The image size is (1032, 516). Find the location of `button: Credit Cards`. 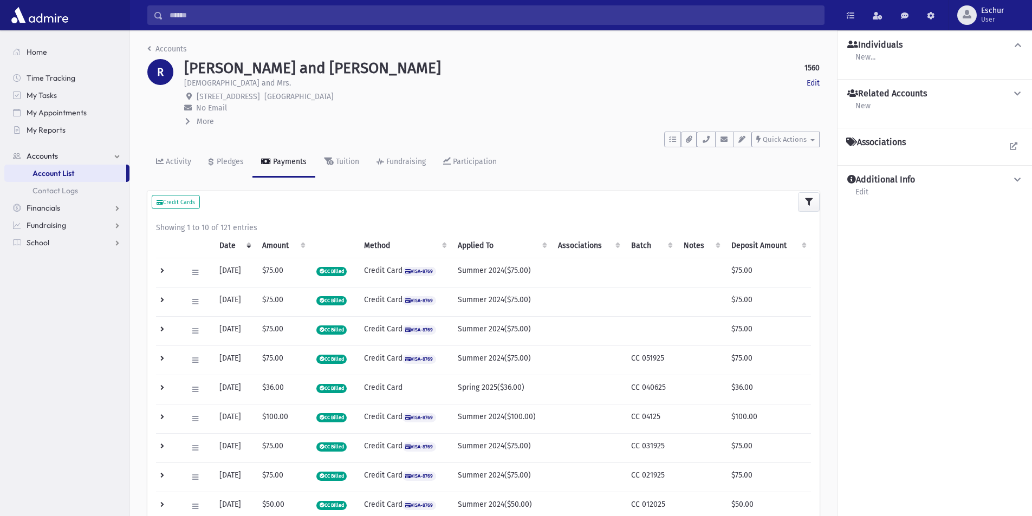

button: Credit Cards is located at coordinates (176, 202).